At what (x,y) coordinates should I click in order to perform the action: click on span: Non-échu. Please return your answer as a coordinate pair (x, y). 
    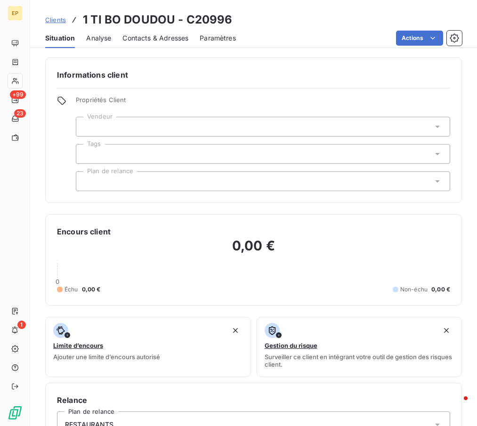
    Looking at the image, I should click on (413, 289).